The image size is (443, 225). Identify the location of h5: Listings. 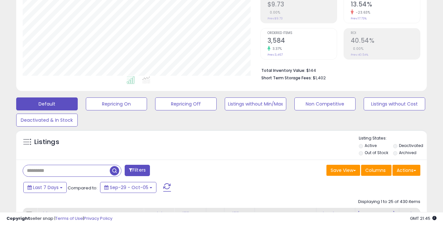
(47, 142).